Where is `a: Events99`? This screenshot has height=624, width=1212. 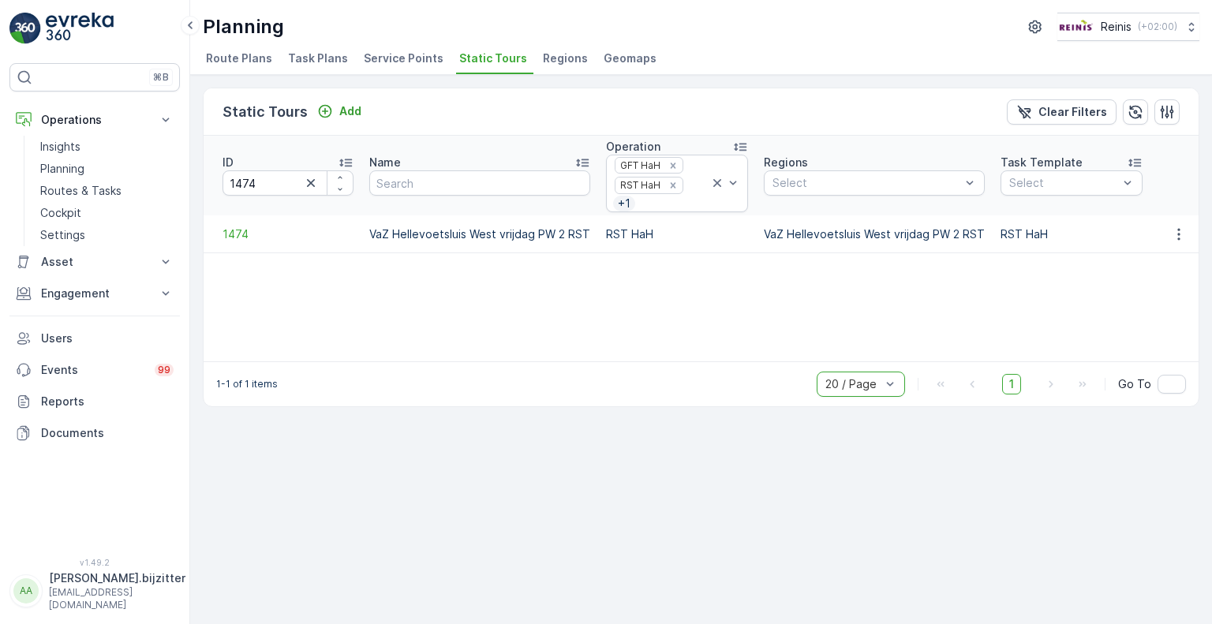 a: Events99 is located at coordinates (95, 370).